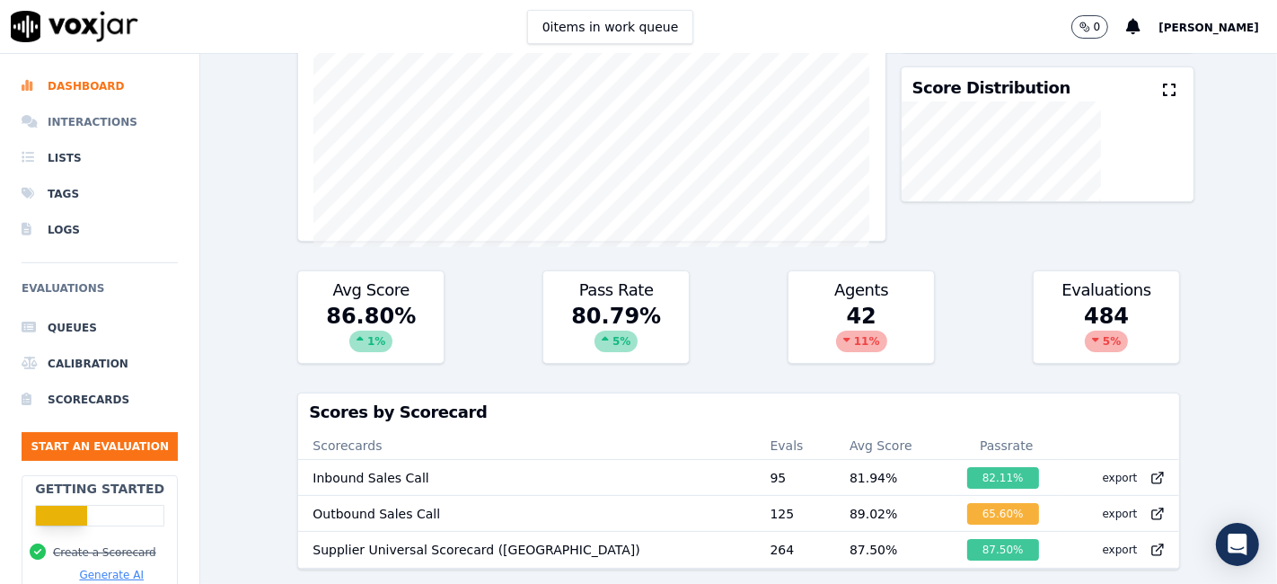 Image resolution: width=1277 pixels, height=584 pixels. What do you see at coordinates (796, 478) in the screenshot?
I see `td: 95` at bounding box center [796, 478].